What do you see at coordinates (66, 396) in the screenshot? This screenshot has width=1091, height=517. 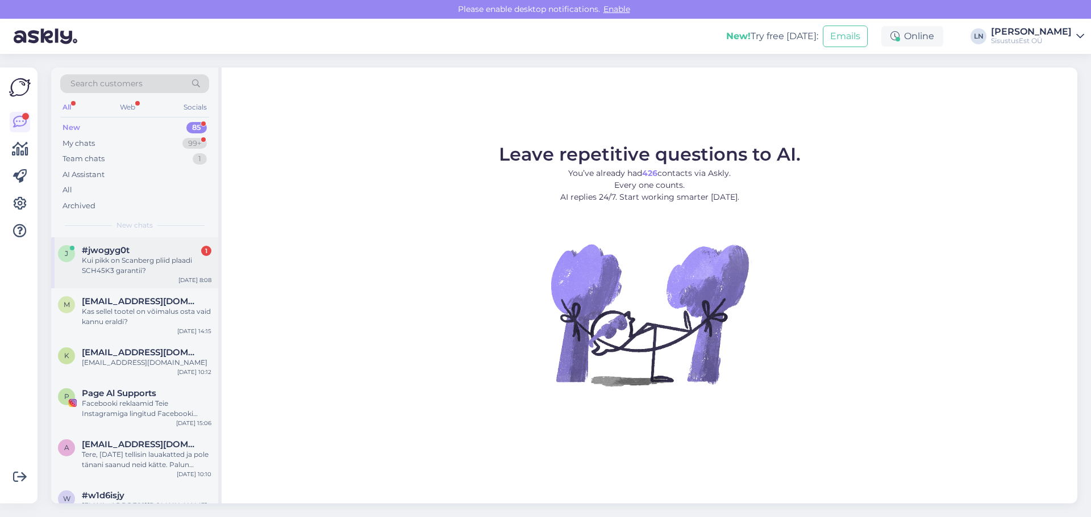 I see `span: P` at bounding box center [66, 396].